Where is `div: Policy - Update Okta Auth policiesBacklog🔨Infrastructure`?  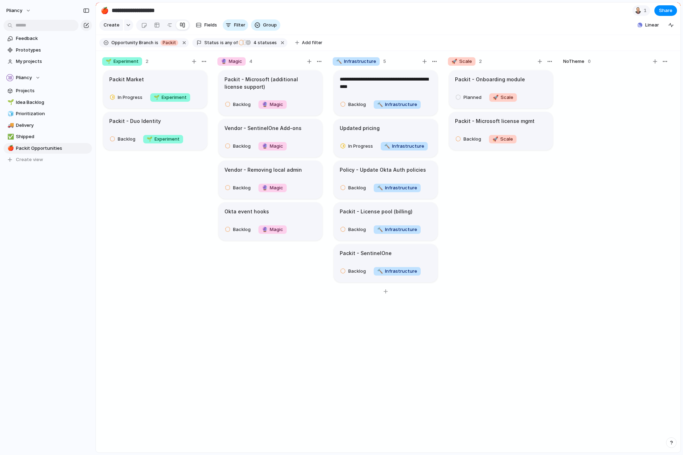 div: Policy - Update Okta Auth policiesBacklog🔨Infrastructure is located at coordinates (386, 180).